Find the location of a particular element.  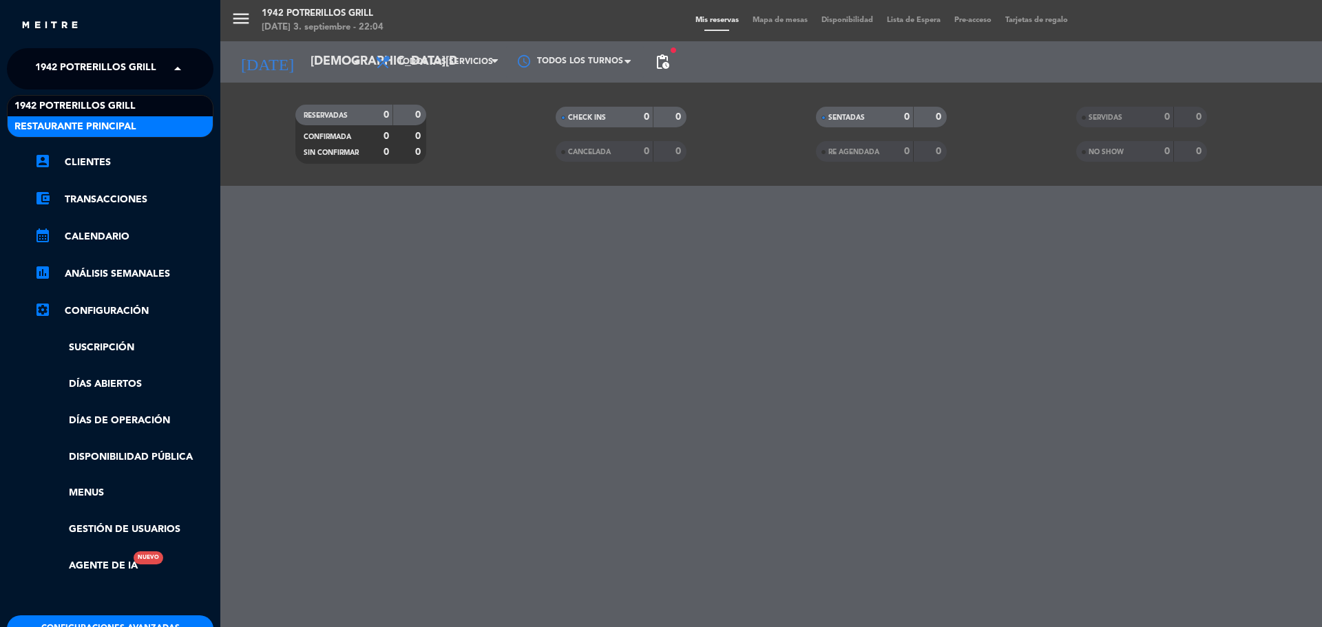

div: Nuevo is located at coordinates (148, 558).